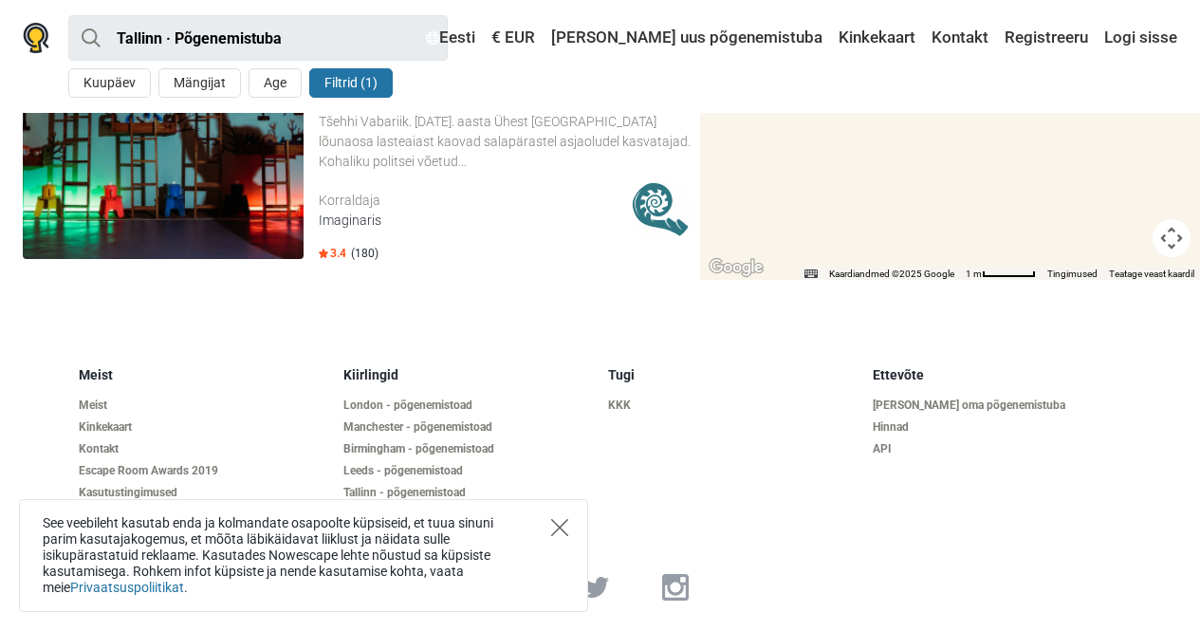  What do you see at coordinates (203, 470) in the screenshot?
I see `a: Escape Room Awards 2019` at bounding box center [203, 470].